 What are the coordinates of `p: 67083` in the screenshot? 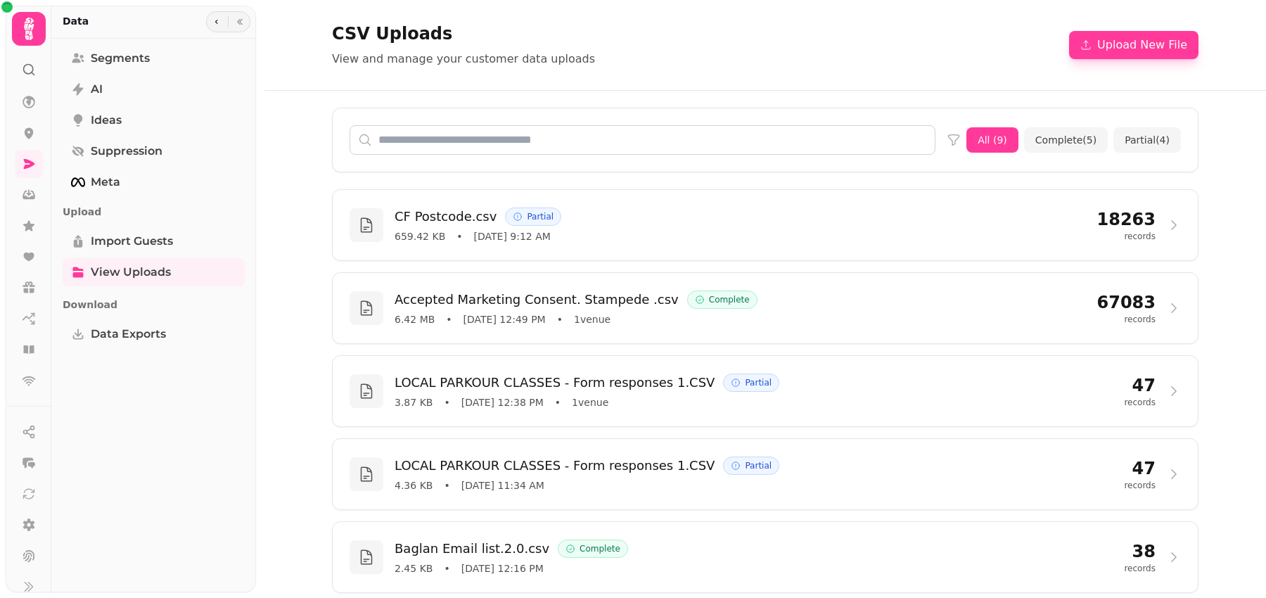 It's located at (1127, 302).